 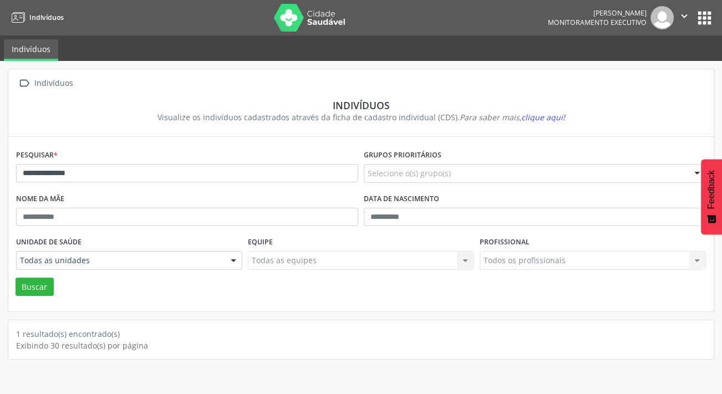 I want to click on label: Profissional, so click(x=505, y=242).